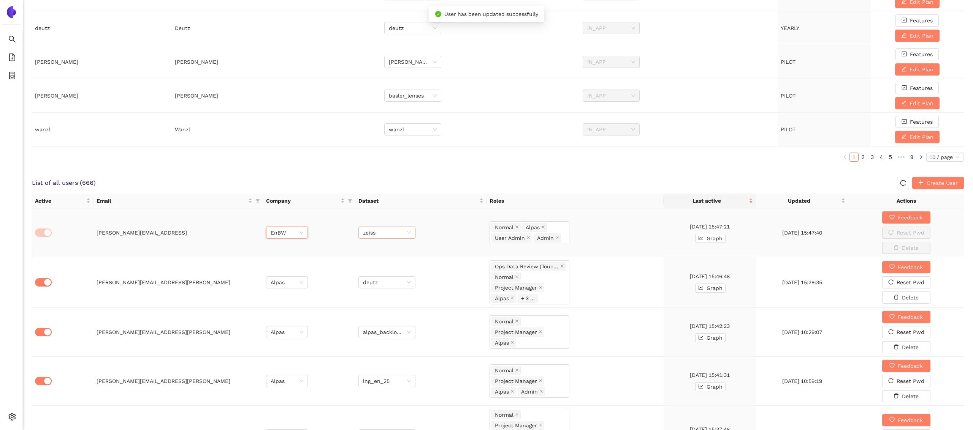 Image resolution: width=973 pixels, height=430 pixels. What do you see at coordinates (309, 201) in the screenshot?
I see `th: this column's title is Company,this column is sortable` at bounding box center [309, 201].